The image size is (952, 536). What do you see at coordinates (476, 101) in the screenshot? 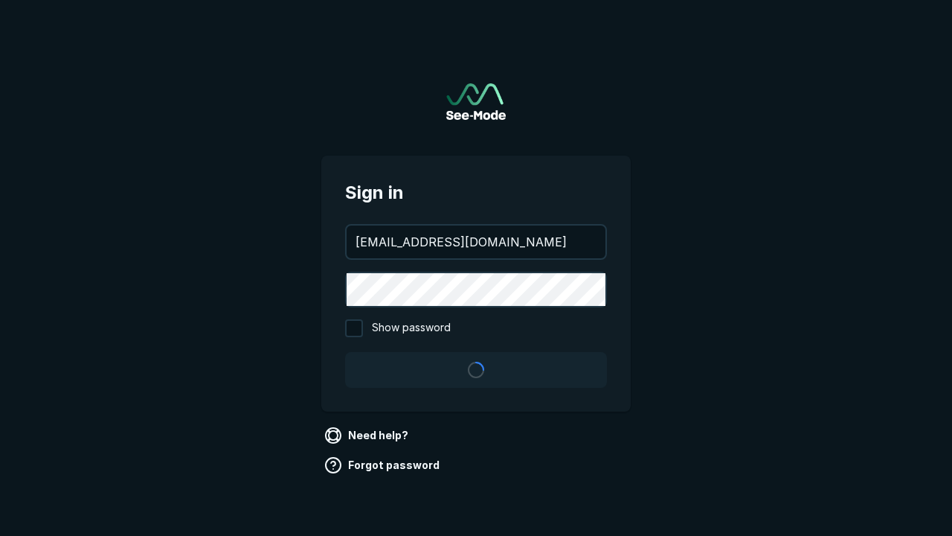
I see `img: See-Mode Logo` at bounding box center [476, 101].